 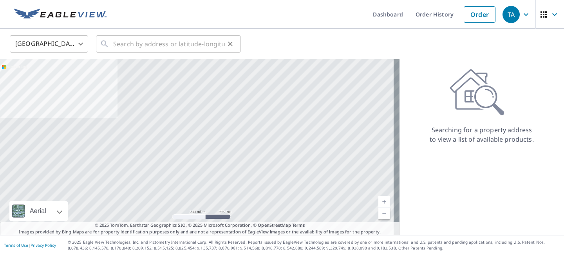 I want to click on a: Terms of Use, so click(x=16, y=245).